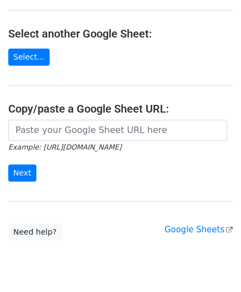 This screenshot has height=292, width=241. Describe the element at coordinates (22, 173) in the screenshot. I see `input: Next` at that location.